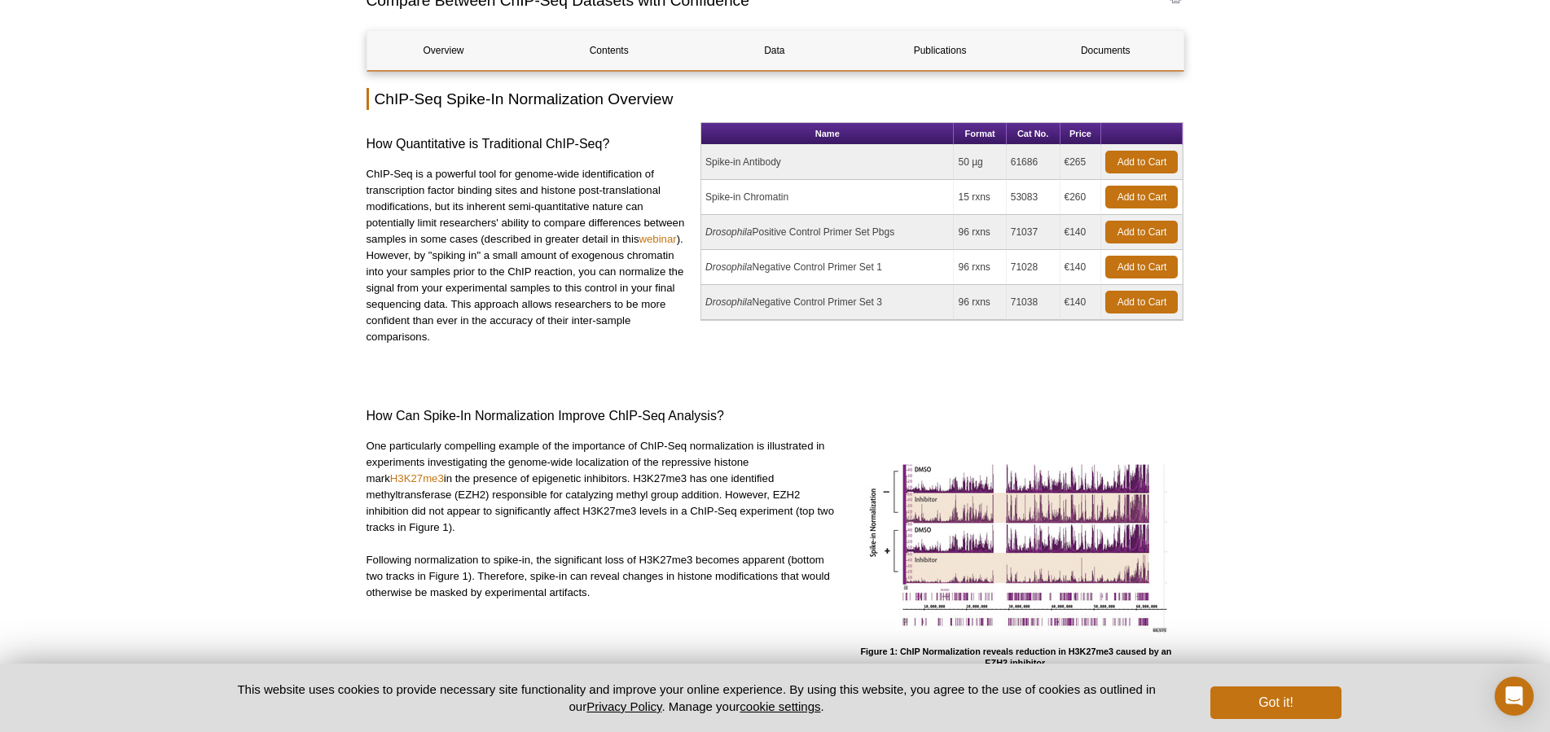 This screenshot has height=732, width=1550. Describe the element at coordinates (417, 478) in the screenshot. I see `a: H3K27me3` at that location.